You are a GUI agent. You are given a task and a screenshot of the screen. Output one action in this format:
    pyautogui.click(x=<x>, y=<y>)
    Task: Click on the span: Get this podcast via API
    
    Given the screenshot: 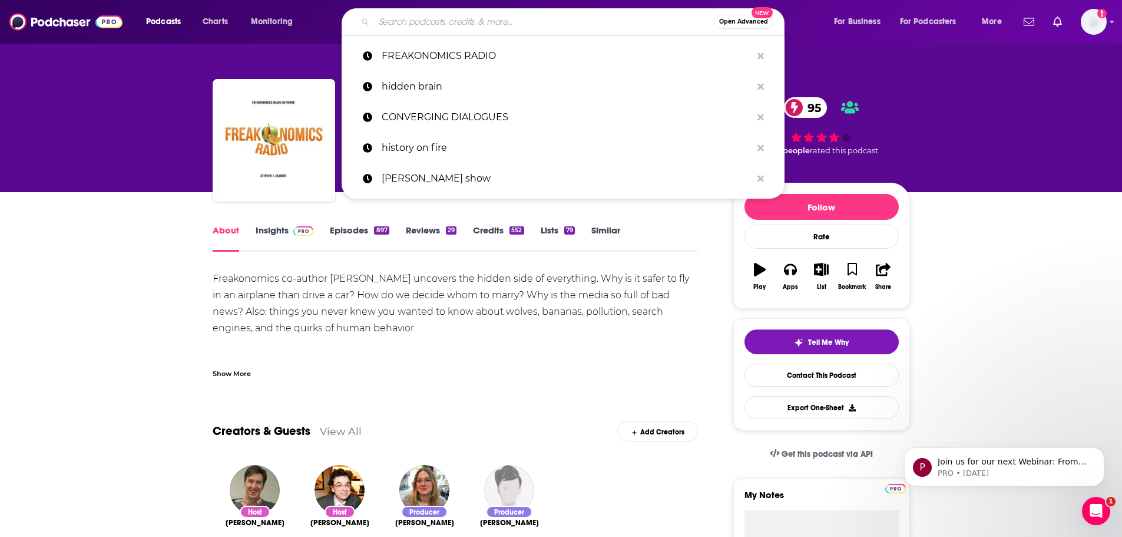 What is the action you would take?
    pyautogui.click(x=827, y=454)
    